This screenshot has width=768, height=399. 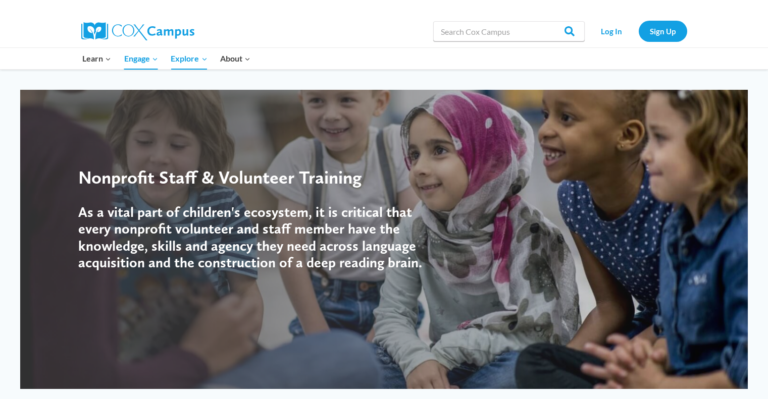 What do you see at coordinates (189, 59) in the screenshot?
I see `span: Explore` at bounding box center [189, 59].